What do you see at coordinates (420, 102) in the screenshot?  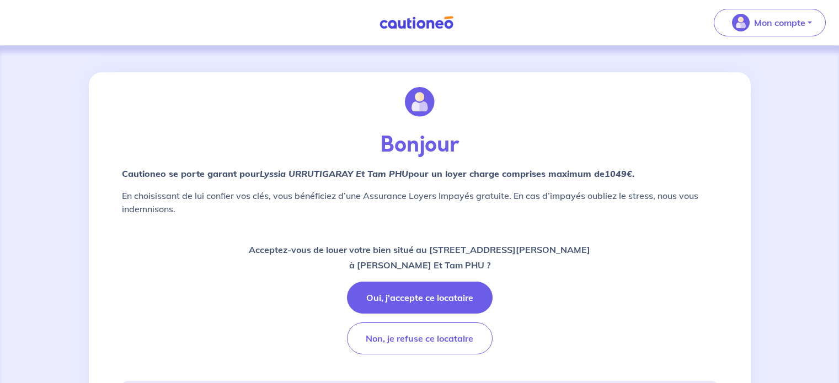 I see `img: illu_account.svg` at bounding box center [420, 102].